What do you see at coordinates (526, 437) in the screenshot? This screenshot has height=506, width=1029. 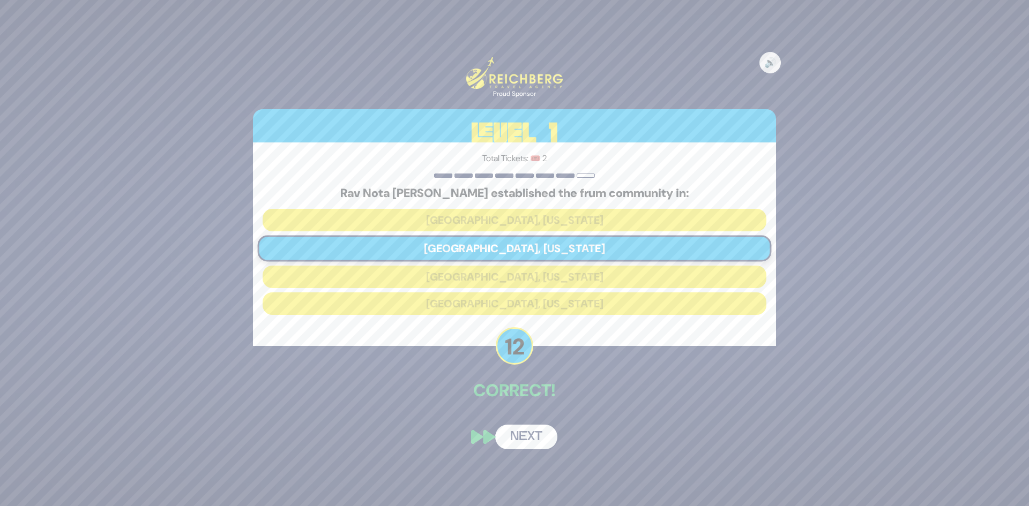 I see `button: Next` at bounding box center [526, 437].